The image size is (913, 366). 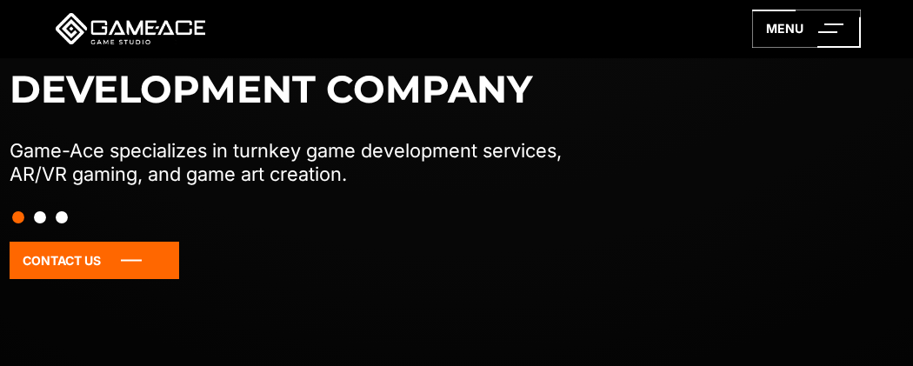 What do you see at coordinates (309, 64) in the screenshot?
I see `h1: Custom game development company` at bounding box center [309, 64].